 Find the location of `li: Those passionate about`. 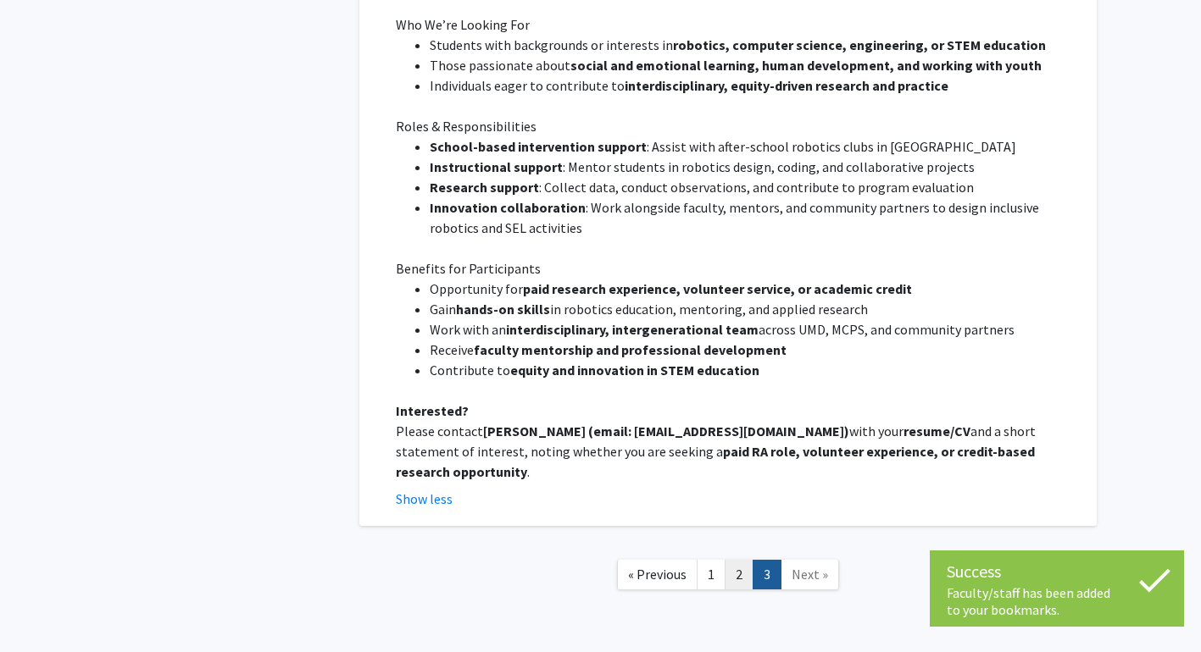

li: Those passionate about is located at coordinates (751, 65).